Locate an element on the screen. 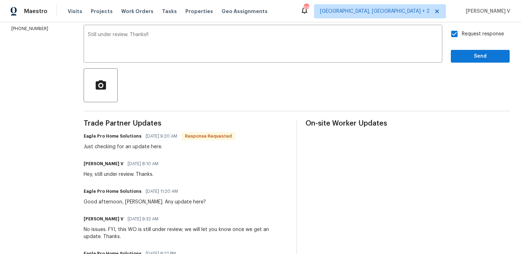 This screenshot has width=521, height=254. span: Projects is located at coordinates (102, 11).